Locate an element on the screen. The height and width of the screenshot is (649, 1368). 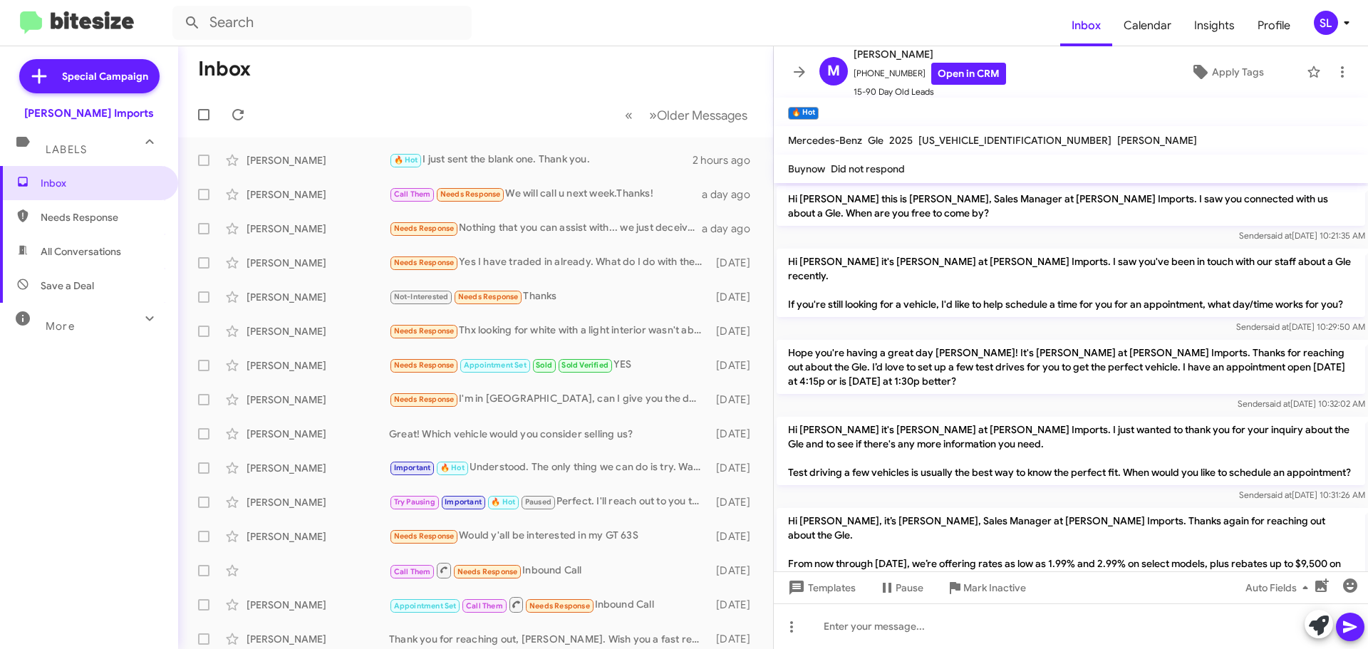
span: Sold is located at coordinates (544, 365).